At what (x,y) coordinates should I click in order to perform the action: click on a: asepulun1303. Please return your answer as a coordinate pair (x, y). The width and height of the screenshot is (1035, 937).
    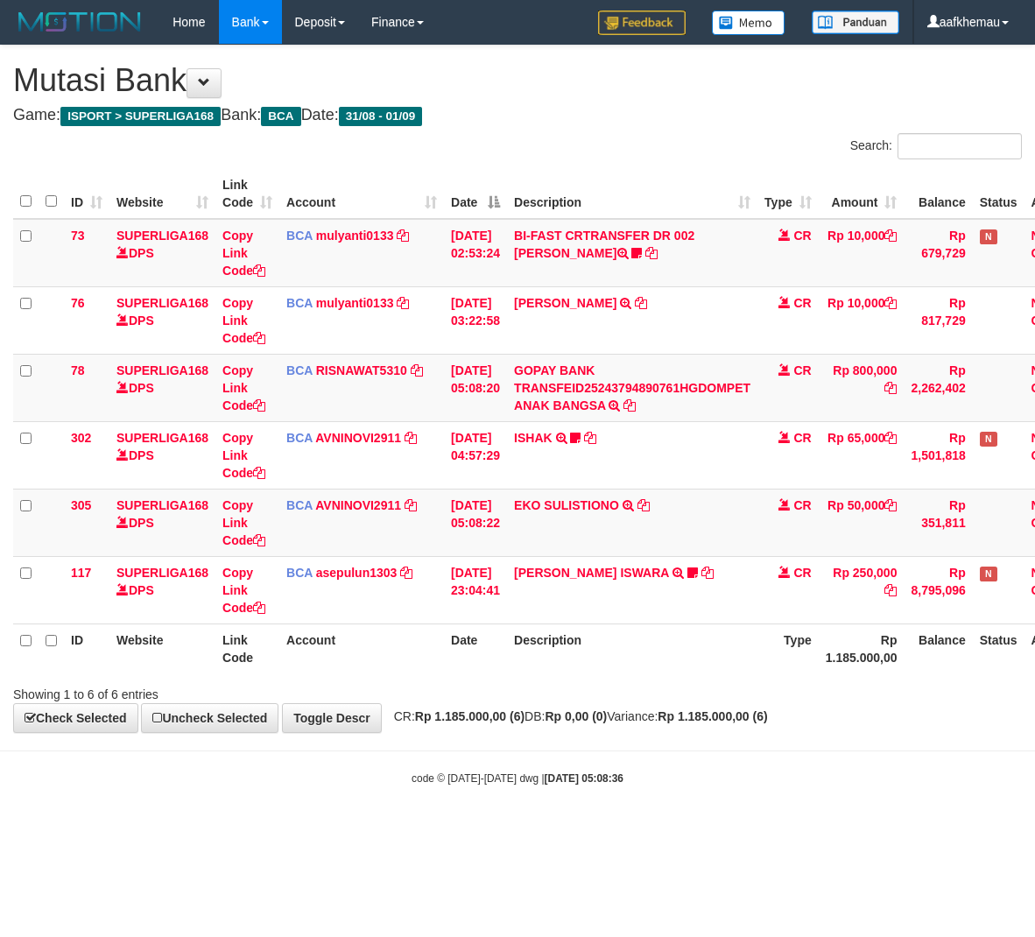
    Looking at the image, I should click on (356, 573).